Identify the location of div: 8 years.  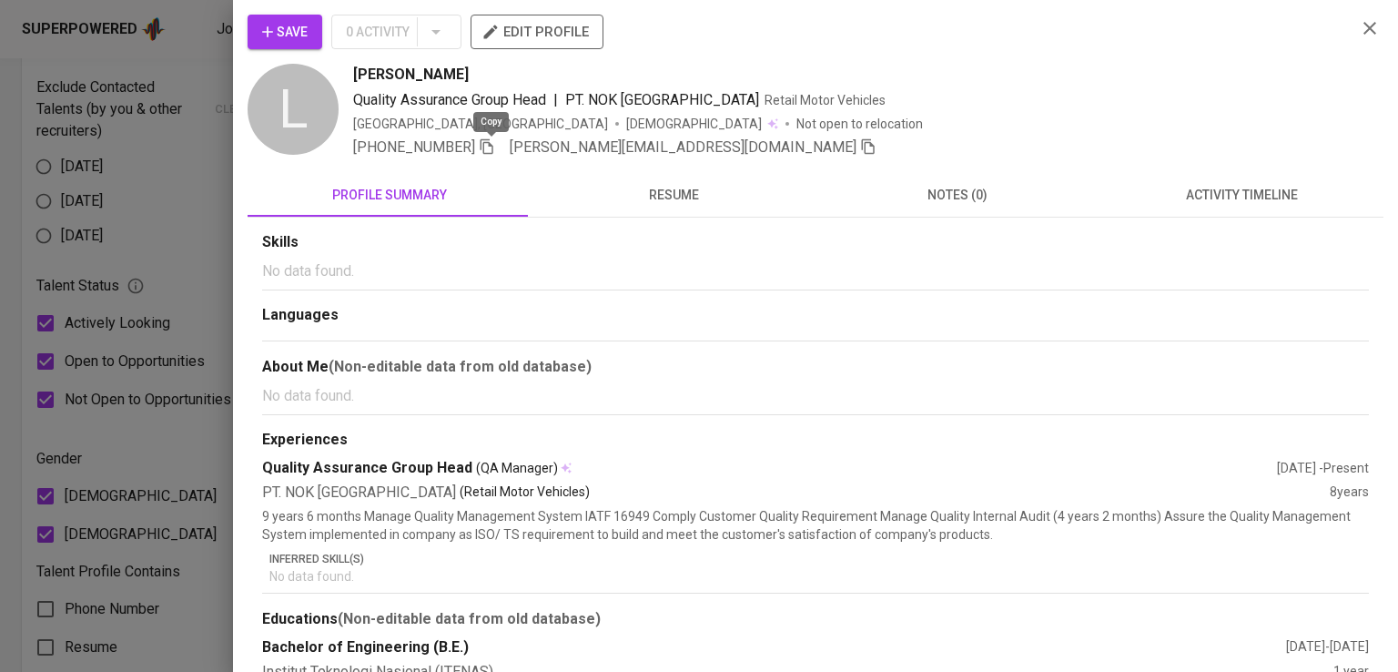
(1349, 492).